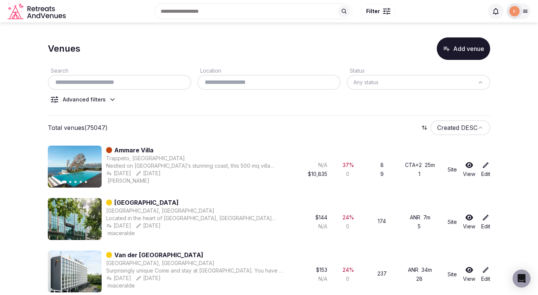  What do you see at coordinates (430, 165) in the screenshot?
I see `div: 25 m` at bounding box center [430, 165].